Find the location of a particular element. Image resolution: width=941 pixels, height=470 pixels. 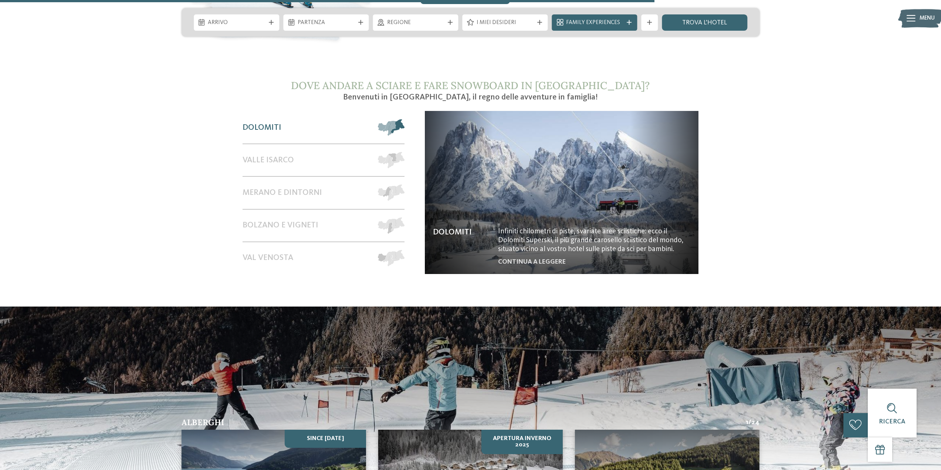

span: Merano e dintorni is located at coordinates (282, 193).